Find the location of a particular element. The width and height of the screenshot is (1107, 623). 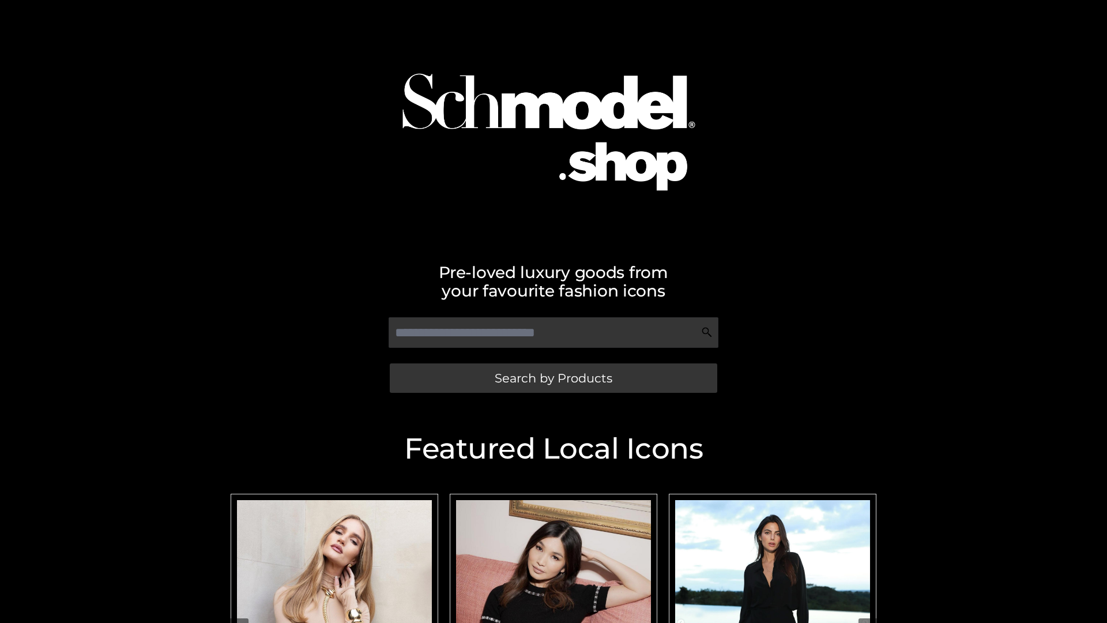

span: Search by Products is located at coordinates (554, 378).